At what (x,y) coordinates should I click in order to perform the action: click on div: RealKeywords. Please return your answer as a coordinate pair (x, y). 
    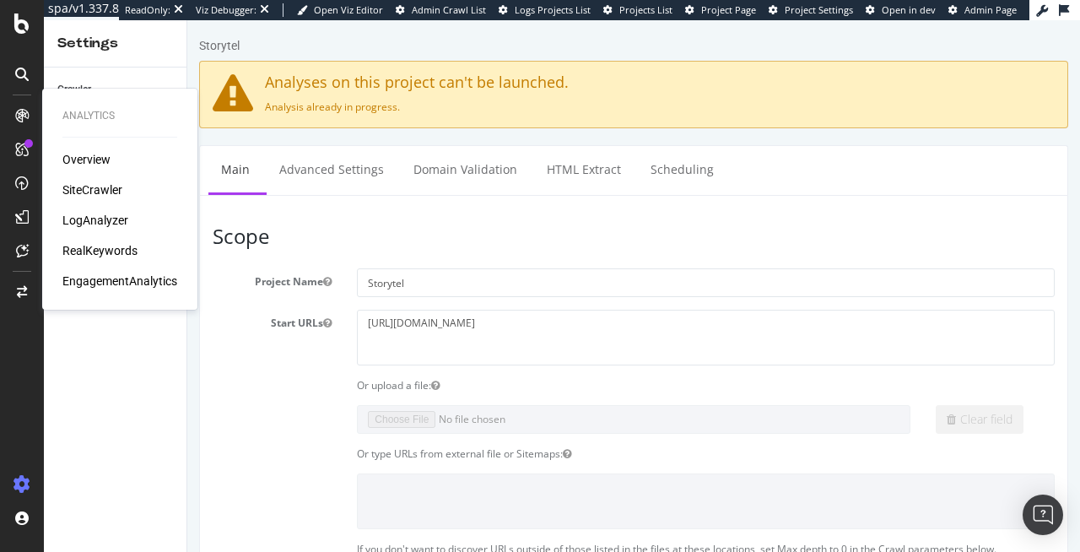
    Looking at the image, I should click on (100, 251).